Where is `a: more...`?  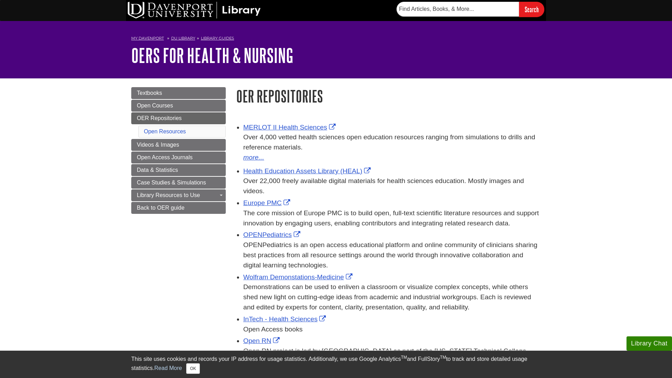
a: more... is located at coordinates (392, 157).